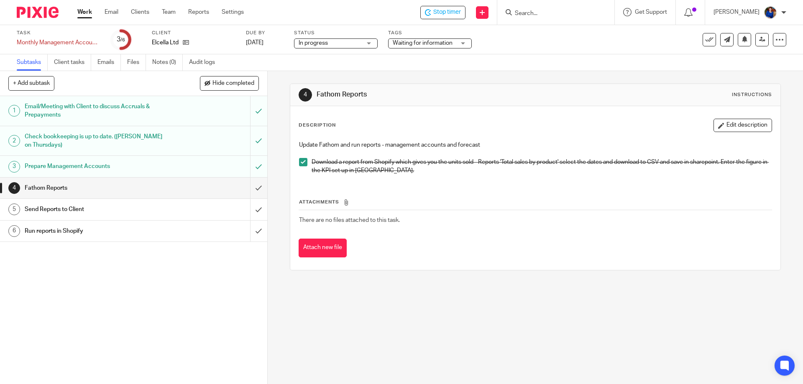  What do you see at coordinates (136, 62) in the screenshot?
I see `a: Files` at bounding box center [136, 62].